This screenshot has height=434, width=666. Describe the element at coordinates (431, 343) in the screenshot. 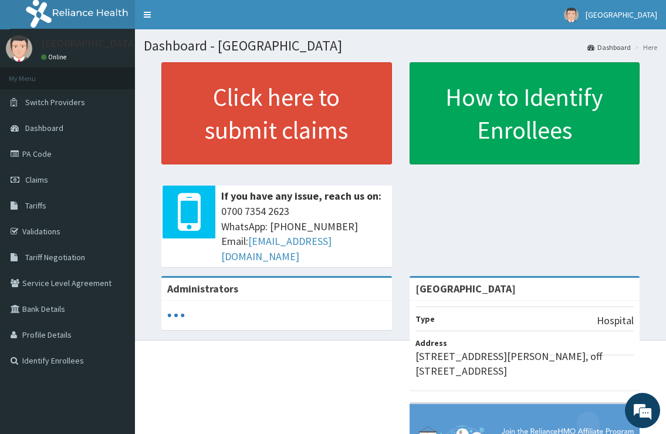

I see `b: Address` at that location.